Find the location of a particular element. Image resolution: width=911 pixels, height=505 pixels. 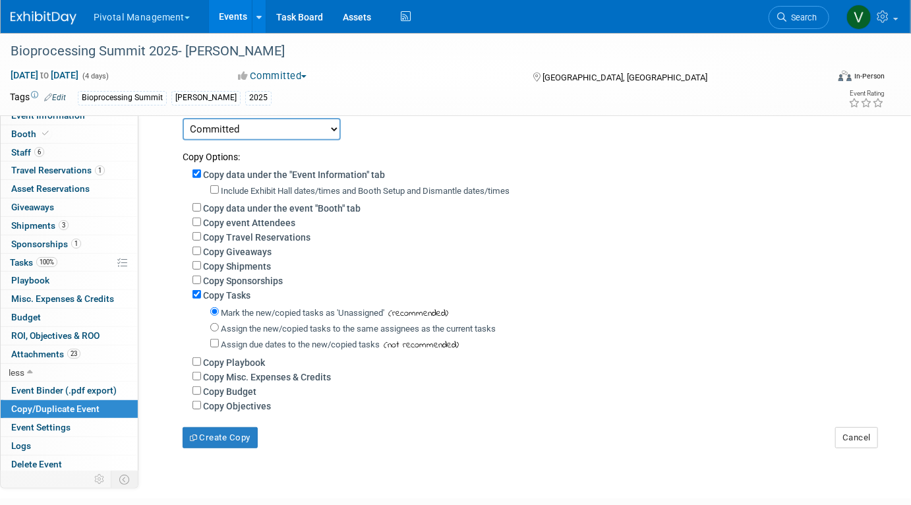

span: less is located at coordinates (16, 372).